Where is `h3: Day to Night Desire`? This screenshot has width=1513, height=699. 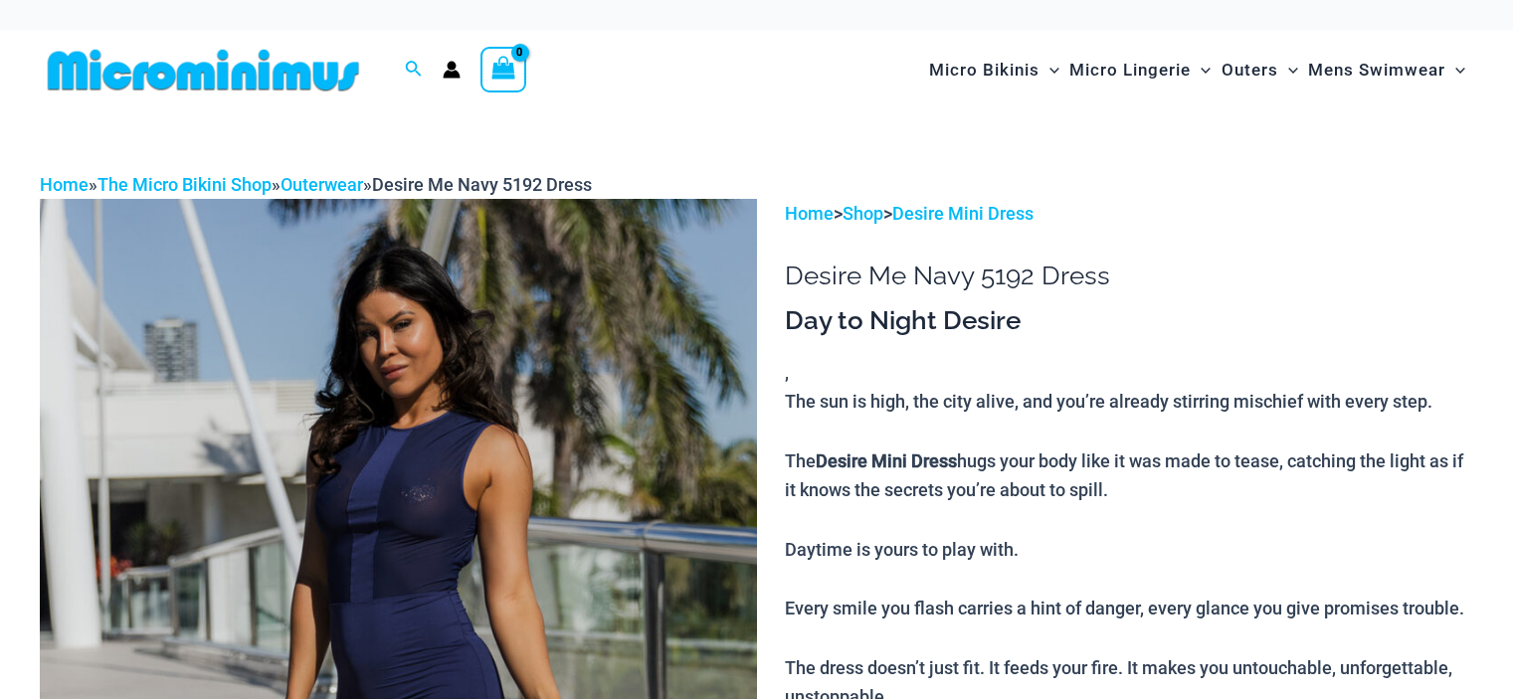
h3: Day to Night Desire is located at coordinates (1129, 321).